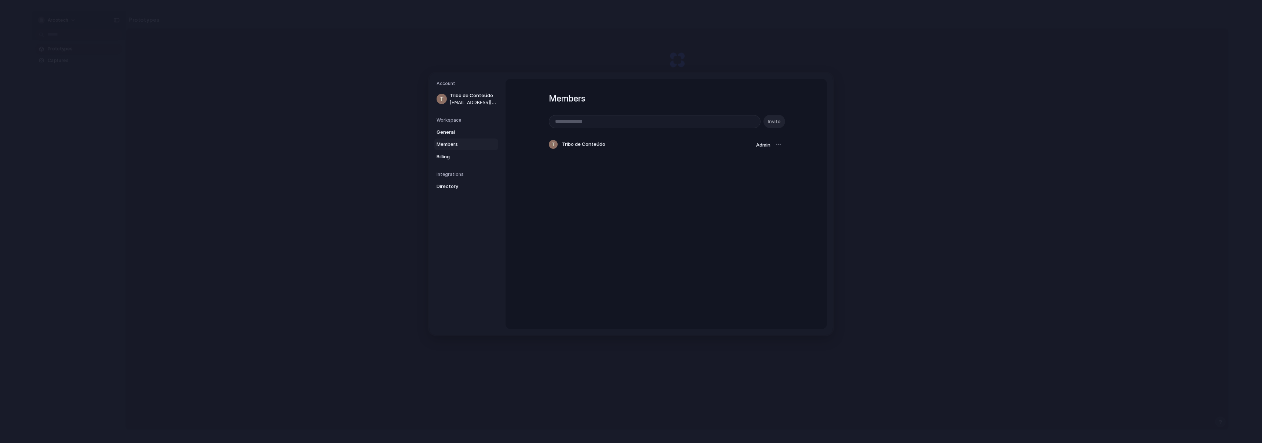 The width and height of the screenshot is (1262, 443). What do you see at coordinates (467, 84) in the screenshot?
I see `h5: Account` at bounding box center [467, 84].